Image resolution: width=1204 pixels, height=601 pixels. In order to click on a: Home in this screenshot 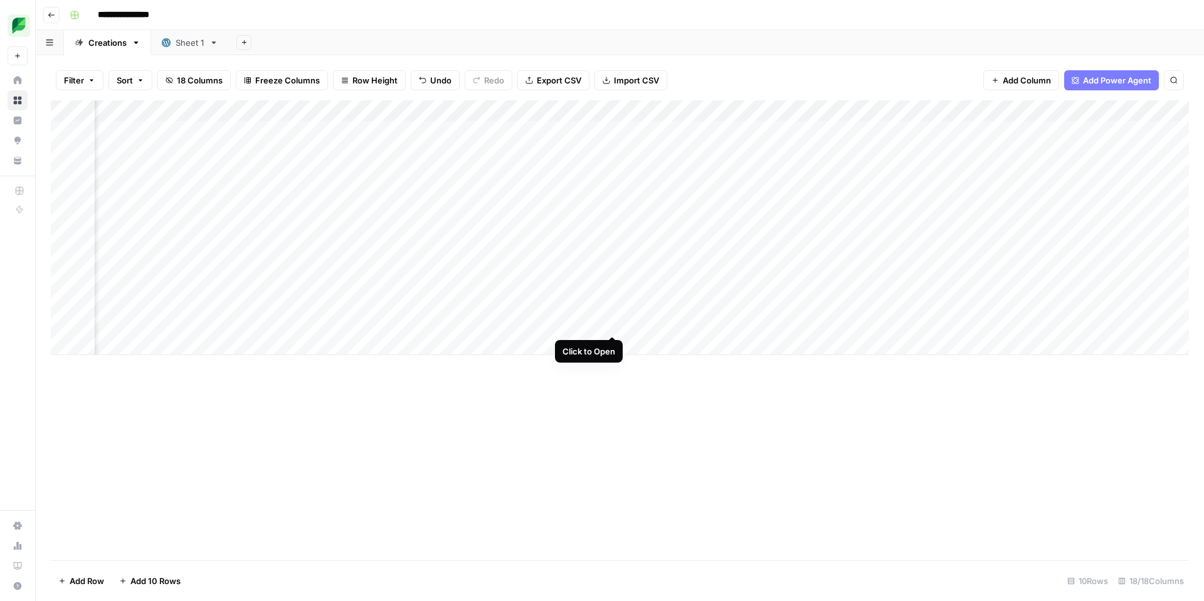, I will do `click(18, 80)`.